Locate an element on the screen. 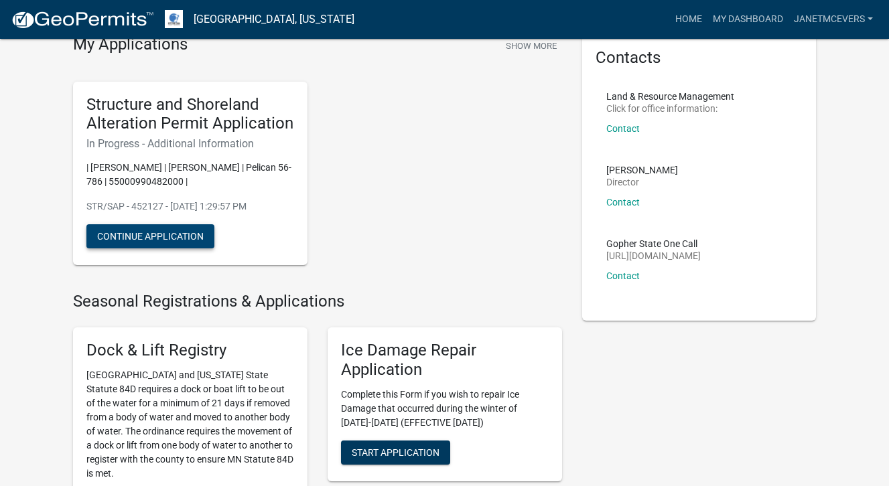  h5: Structure and Shoreland Alteration Permit Application is located at coordinates (190, 115).